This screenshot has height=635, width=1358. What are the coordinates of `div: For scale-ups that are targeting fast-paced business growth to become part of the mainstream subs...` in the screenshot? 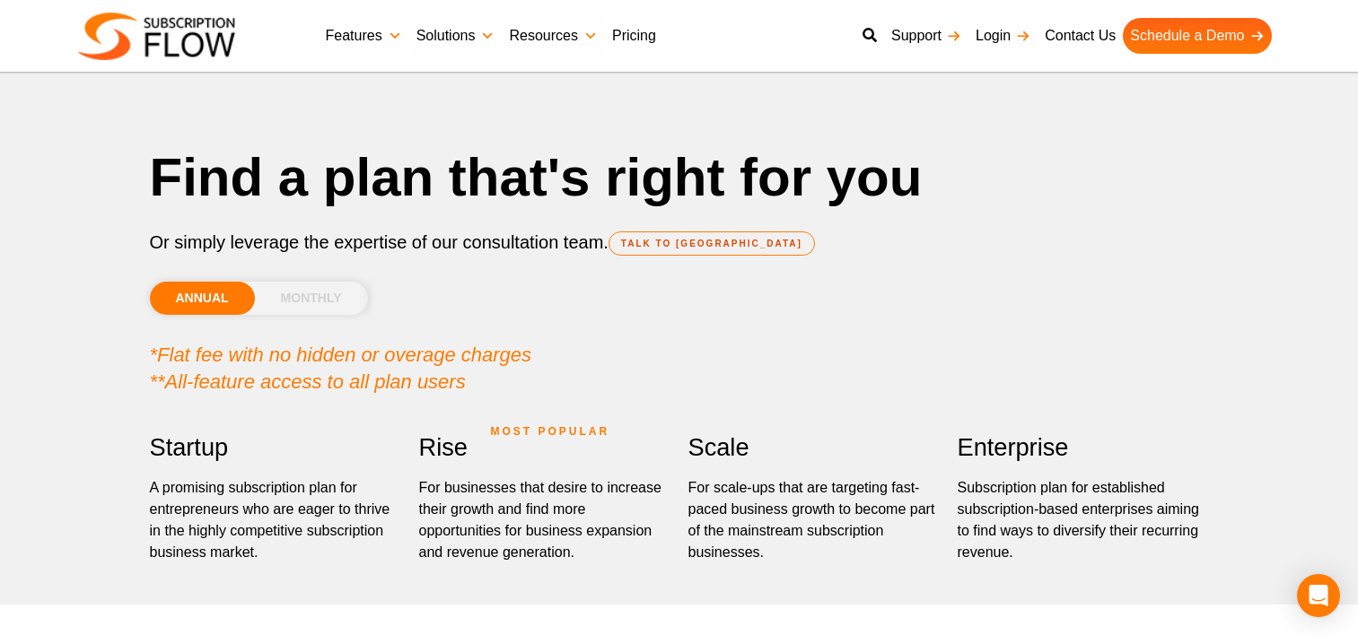 It's located at (814, 520).